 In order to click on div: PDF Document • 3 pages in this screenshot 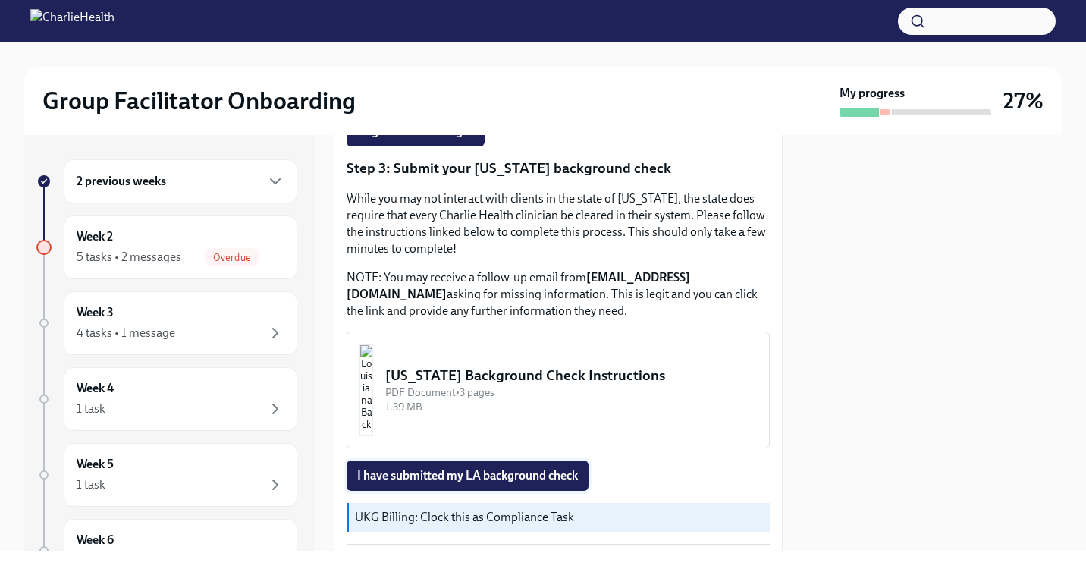, I will do `click(571, 392)`.